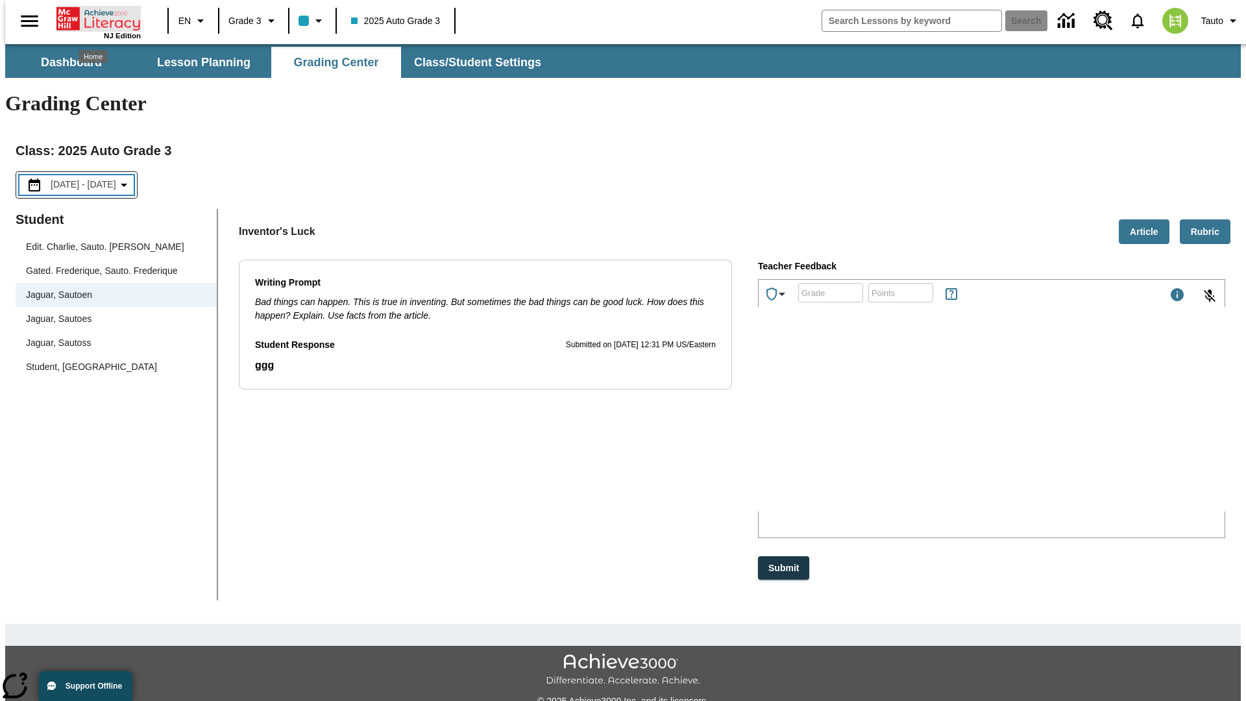  Describe the element at coordinates (193, 21) in the screenshot. I see `button: Language: EN, Select a language` at that location.